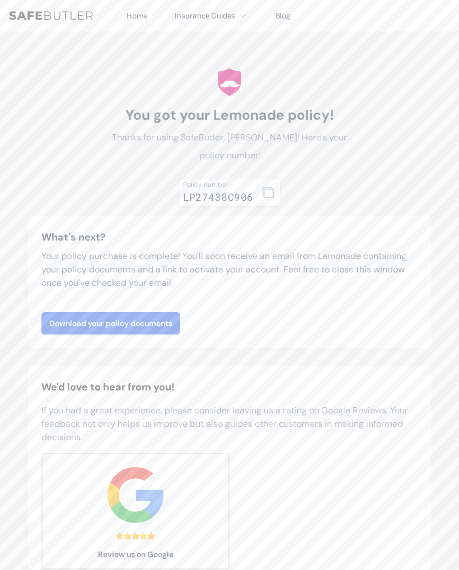 The image size is (459, 570). What do you see at coordinates (218, 197) in the screenshot?
I see `div: LP27438C906` at bounding box center [218, 197].